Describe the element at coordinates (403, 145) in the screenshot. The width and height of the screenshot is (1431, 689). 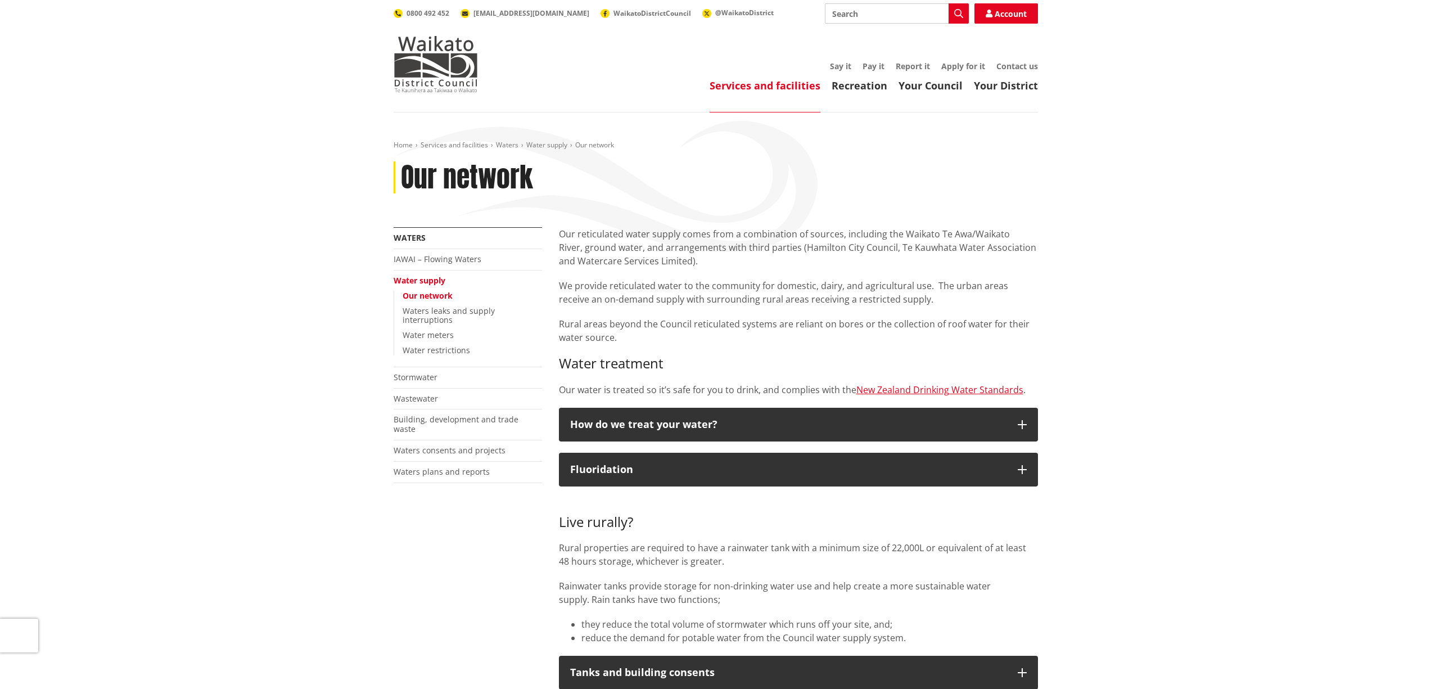
I see `a: Home` at that location.